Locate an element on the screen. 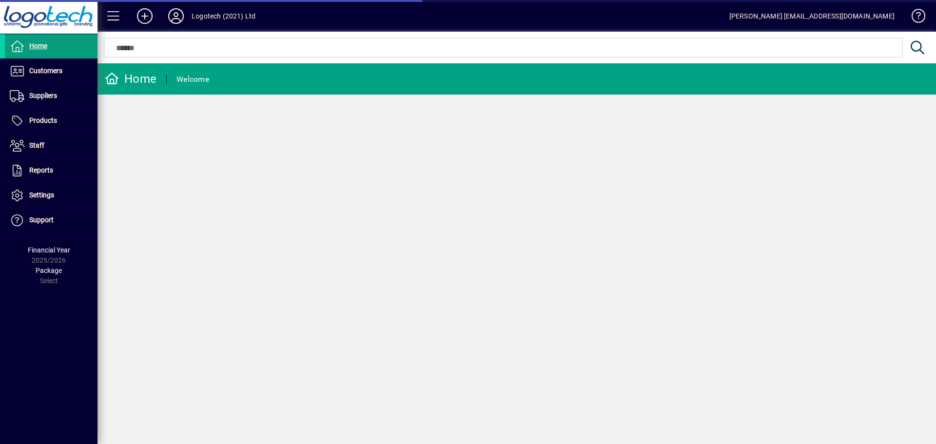  span: Suppliers is located at coordinates (43, 96).